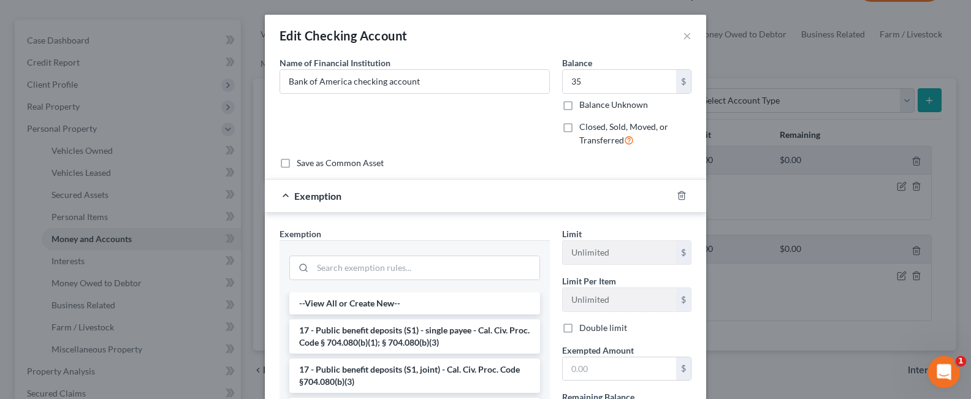 The width and height of the screenshot is (971, 399). Describe the element at coordinates (335, 63) in the screenshot. I see `span: Name of Financial Institution` at that location.